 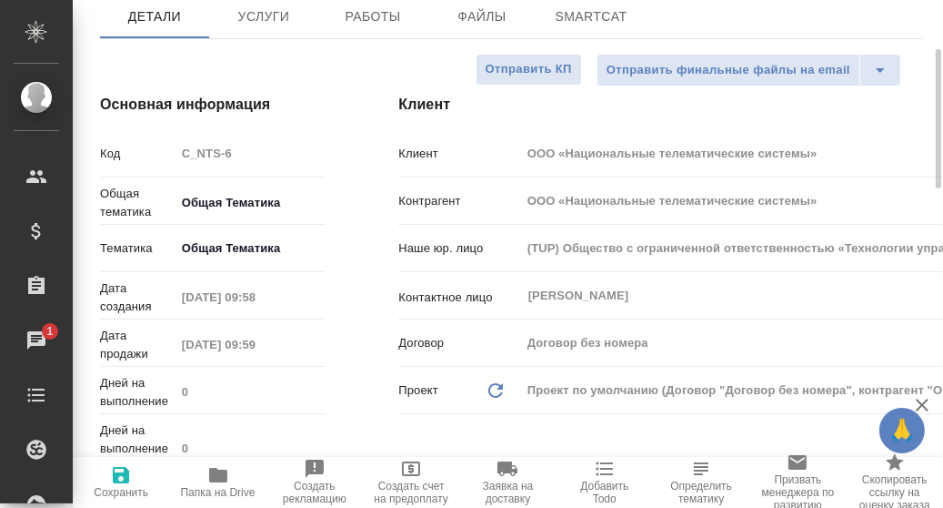 I want to click on button: Сохранить, so click(x=121, y=482).